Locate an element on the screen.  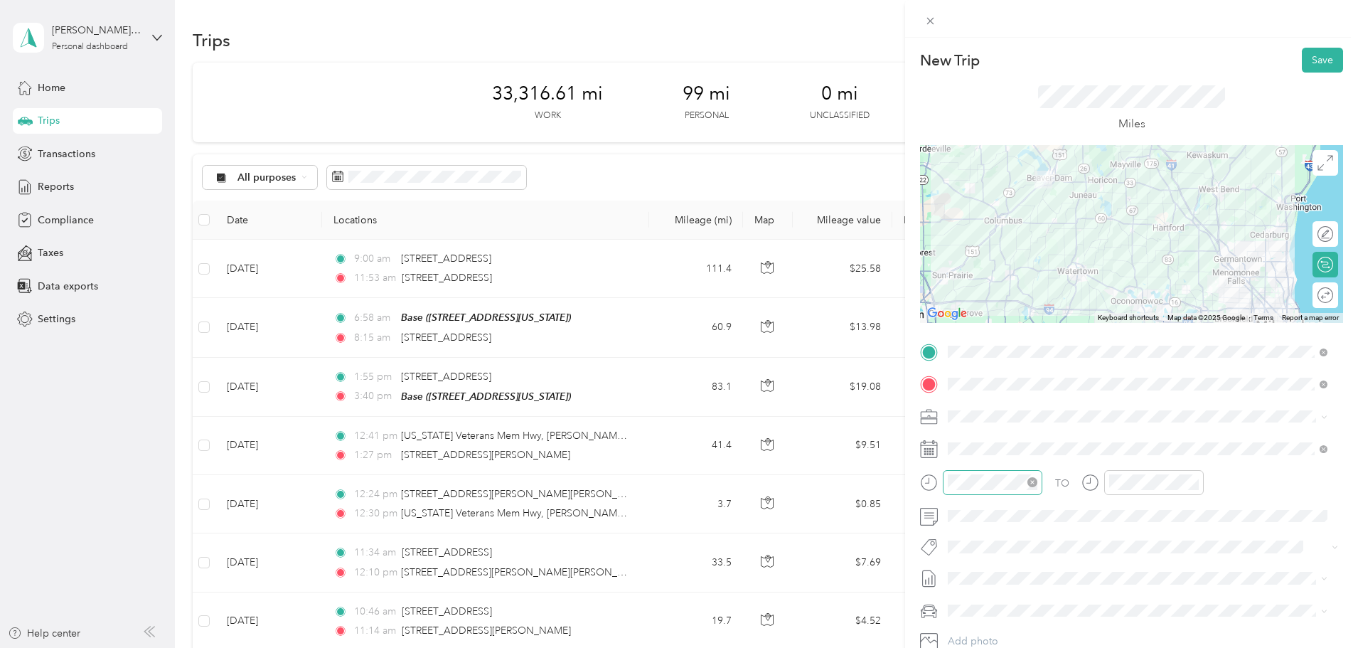
div: TO is located at coordinates (1063, 483).